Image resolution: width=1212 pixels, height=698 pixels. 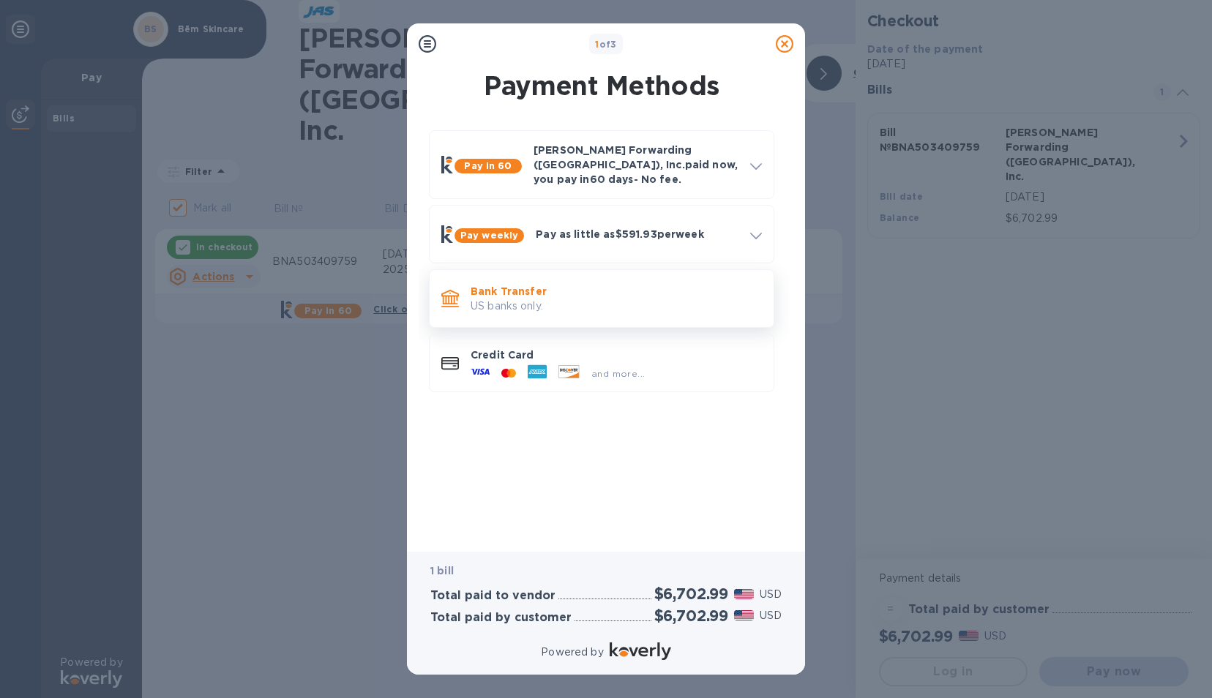 What do you see at coordinates (602, 86) in the screenshot?
I see `h1: Payment Methods` at bounding box center [602, 86].